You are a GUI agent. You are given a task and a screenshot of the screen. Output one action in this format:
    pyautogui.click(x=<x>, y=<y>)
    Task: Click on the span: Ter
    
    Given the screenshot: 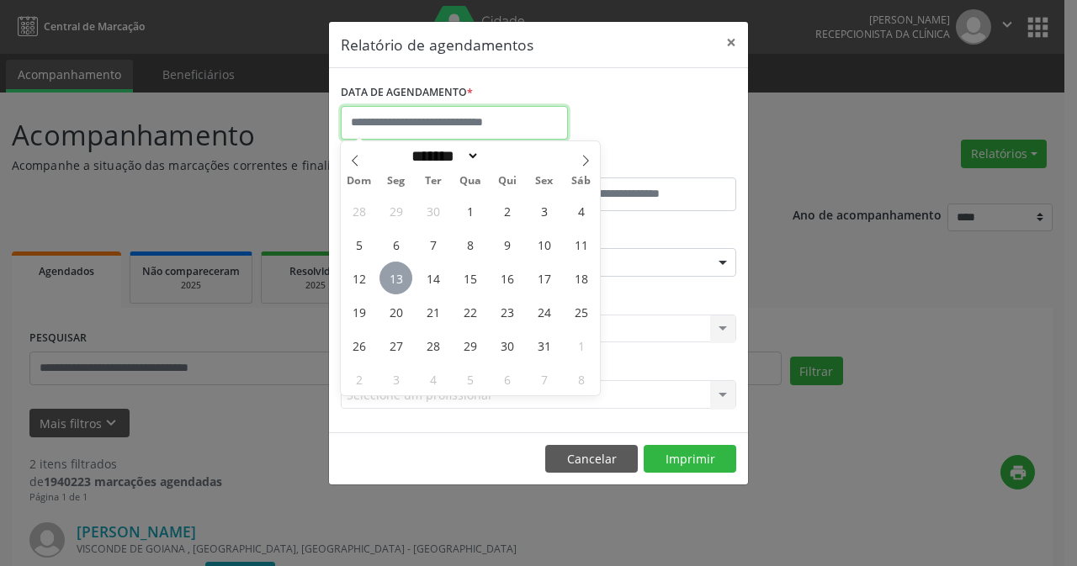 What is the action you would take?
    pyautogui.click(x=433, y=181)
    